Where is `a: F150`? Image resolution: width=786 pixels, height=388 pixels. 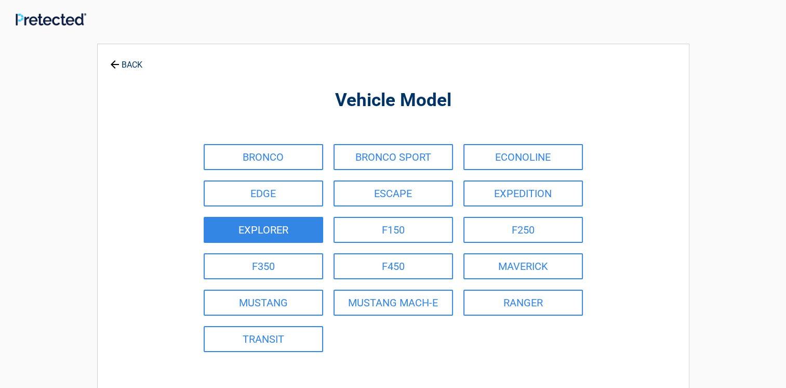
a: F150 is located at coordinates (393, 230).